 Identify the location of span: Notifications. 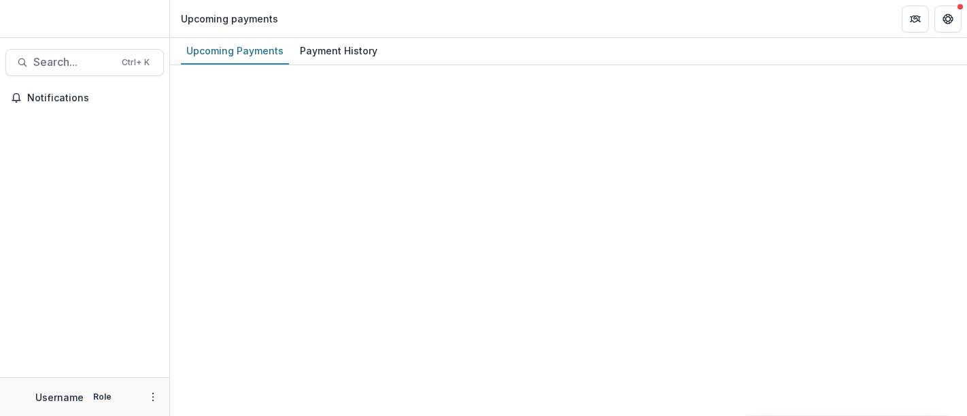
(93, 98).